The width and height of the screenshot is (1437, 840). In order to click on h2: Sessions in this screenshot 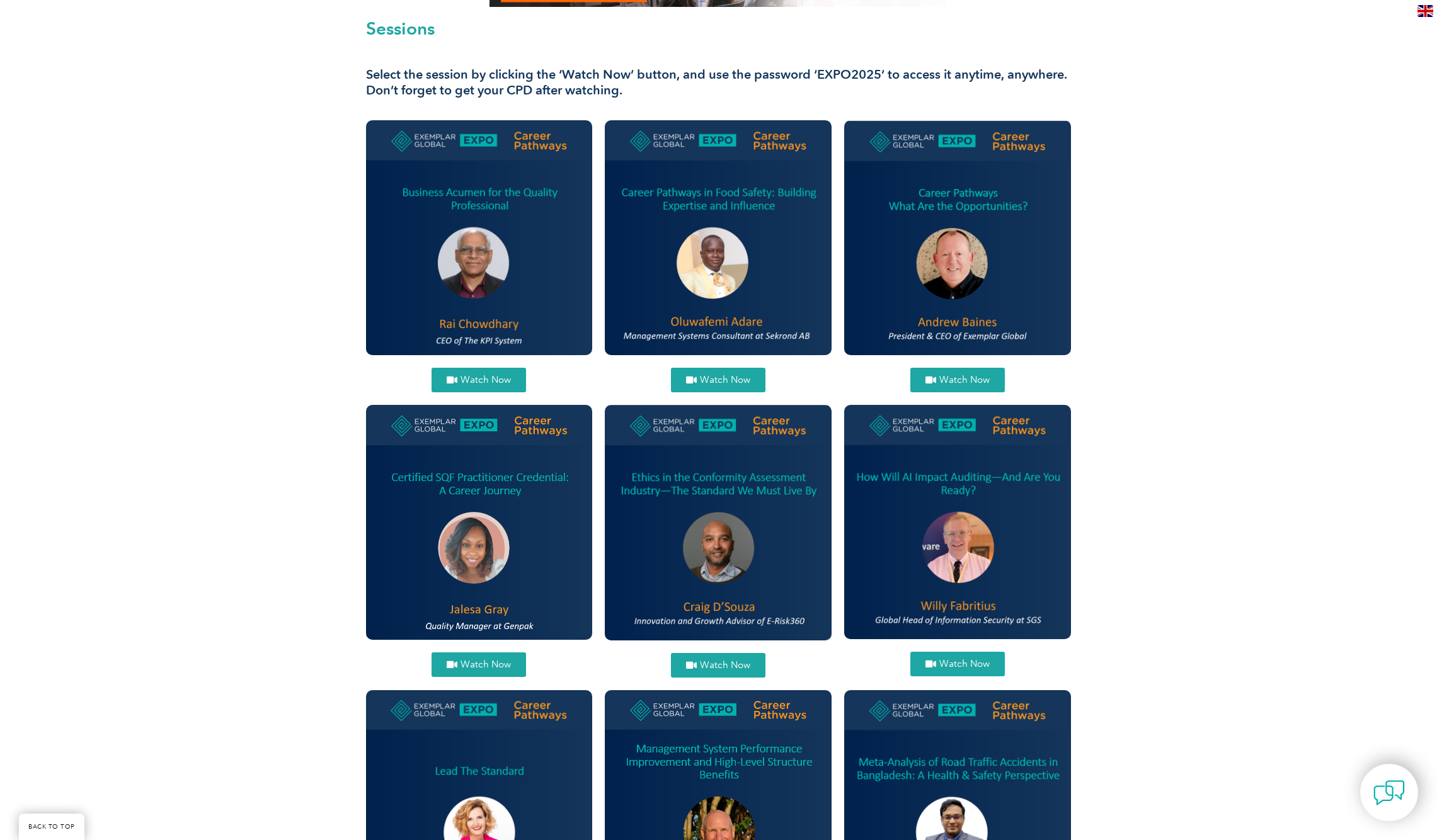, I will do `click(719, 28)`.